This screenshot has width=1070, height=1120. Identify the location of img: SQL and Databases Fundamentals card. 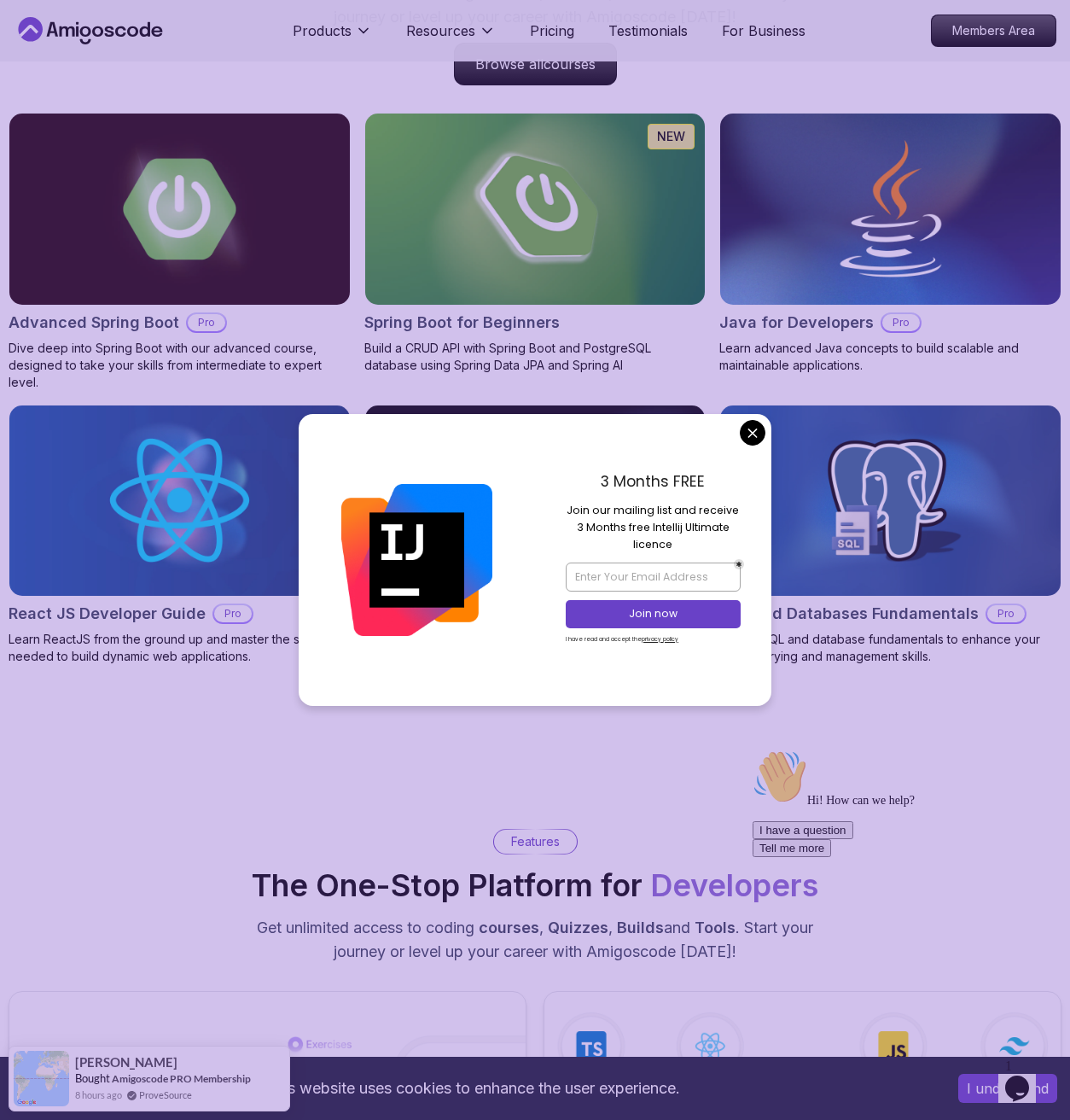
(890, 500).